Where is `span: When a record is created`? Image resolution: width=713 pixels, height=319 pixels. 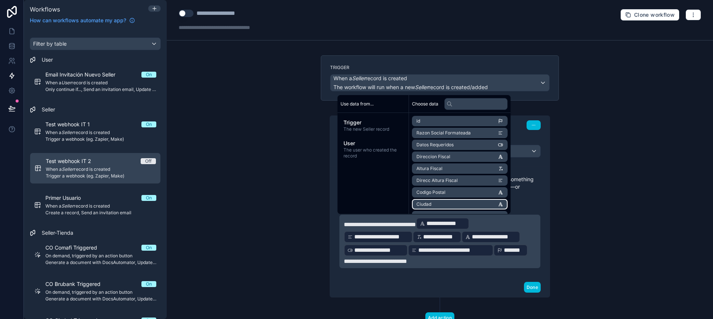
span: When a record is created is located at coordinates (370, 78).